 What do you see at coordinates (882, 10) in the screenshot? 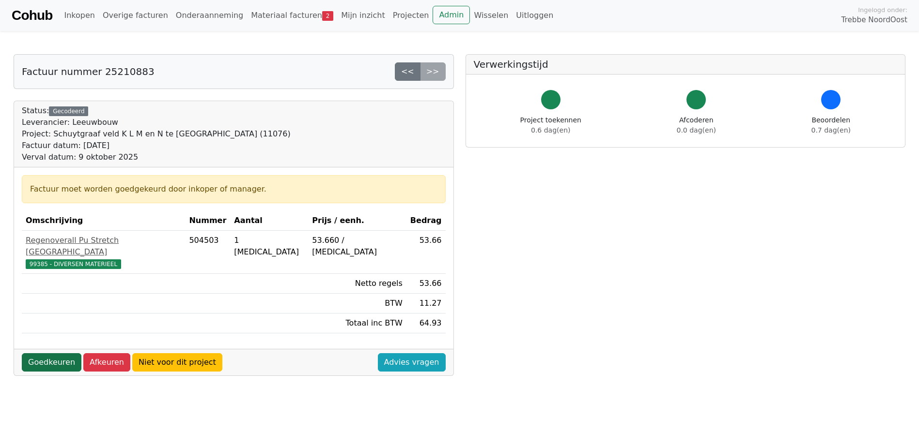
I see `span: Ingelogd onder:` at bounding box center [882, 10].